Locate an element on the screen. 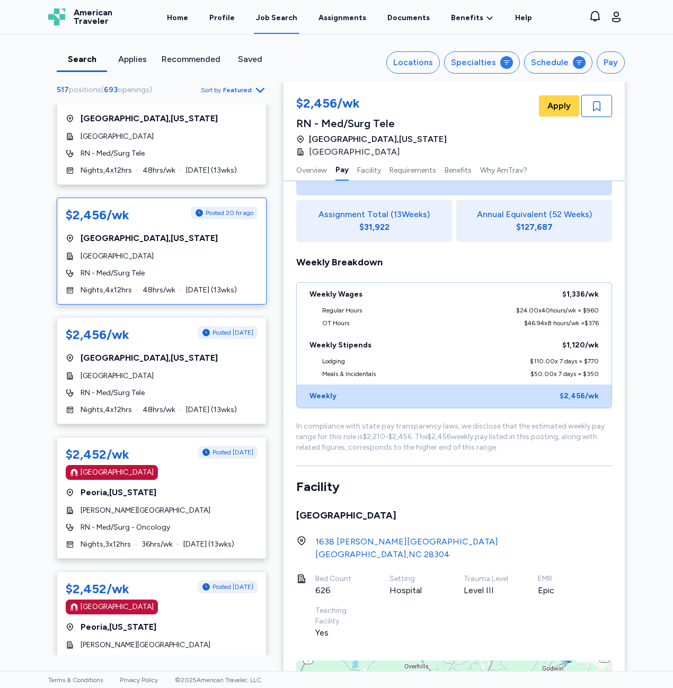 The height and width of the screenshot is (688, 673). div: $46.94 x 8 hours/wk = $376 is located at coordinates (561, 323).